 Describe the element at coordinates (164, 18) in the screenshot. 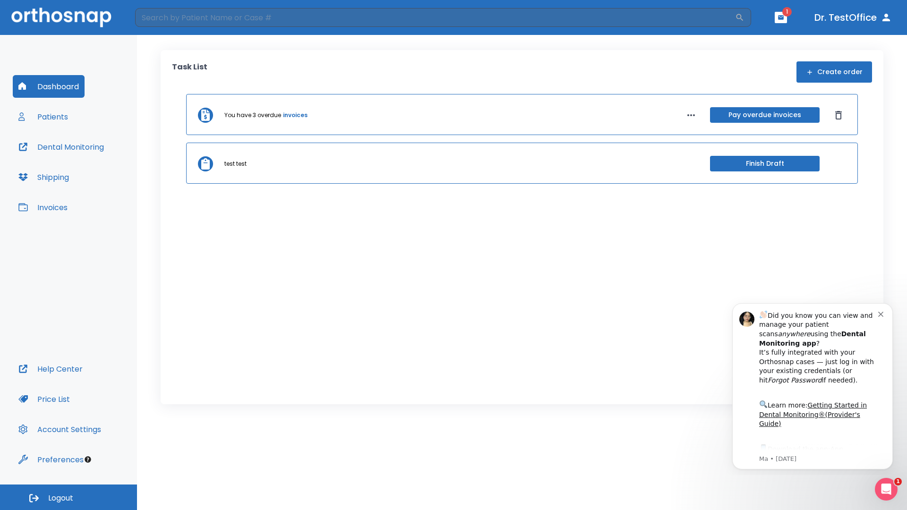

I see `button: Dismiss notification` at that location.